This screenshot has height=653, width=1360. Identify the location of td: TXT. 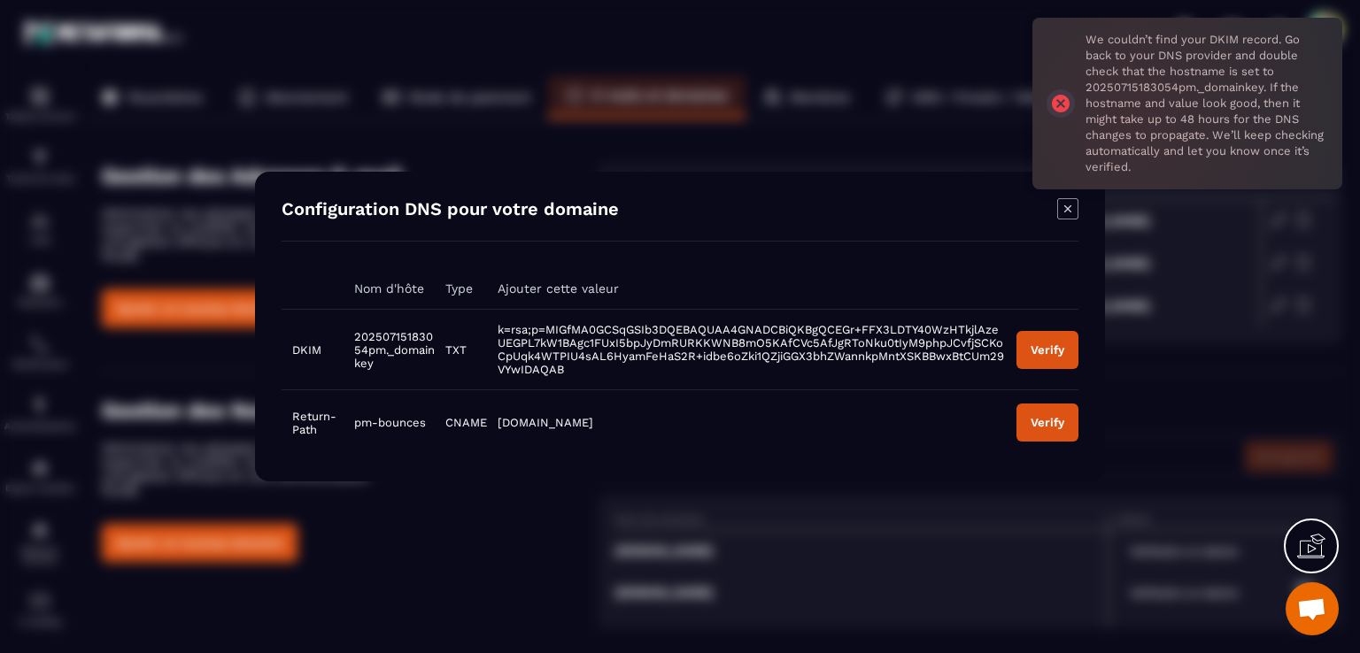
(460, 350).